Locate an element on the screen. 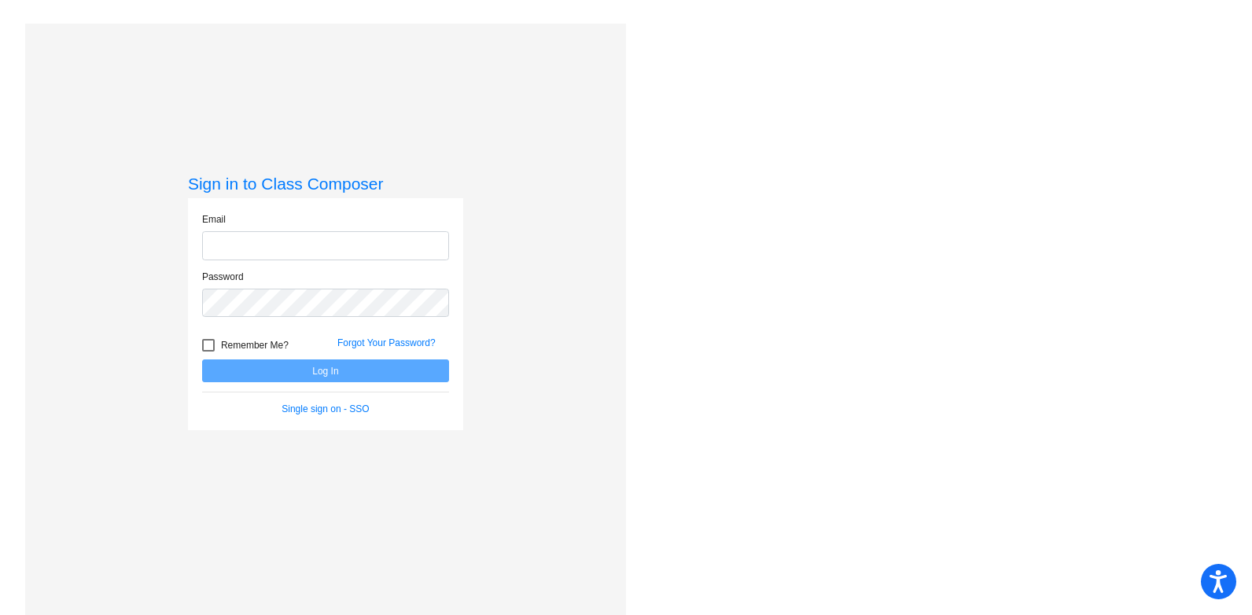 This screenshot has height=615, width=1252. a: Forgot Your Password? is located at coordinates (386, 343).